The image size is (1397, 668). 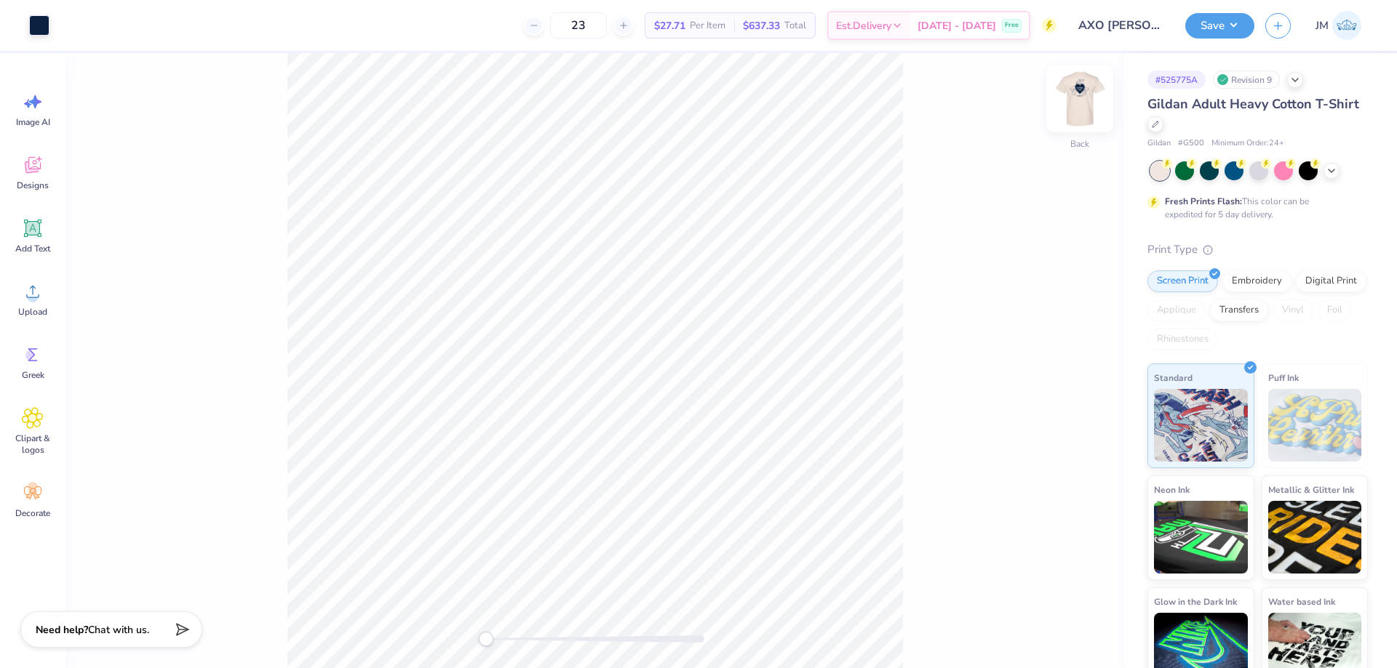 What do you see at coordinates (1182, 340) in the screenshot?
I see `div: Rhinestones` at bounding box center [1182, 340].